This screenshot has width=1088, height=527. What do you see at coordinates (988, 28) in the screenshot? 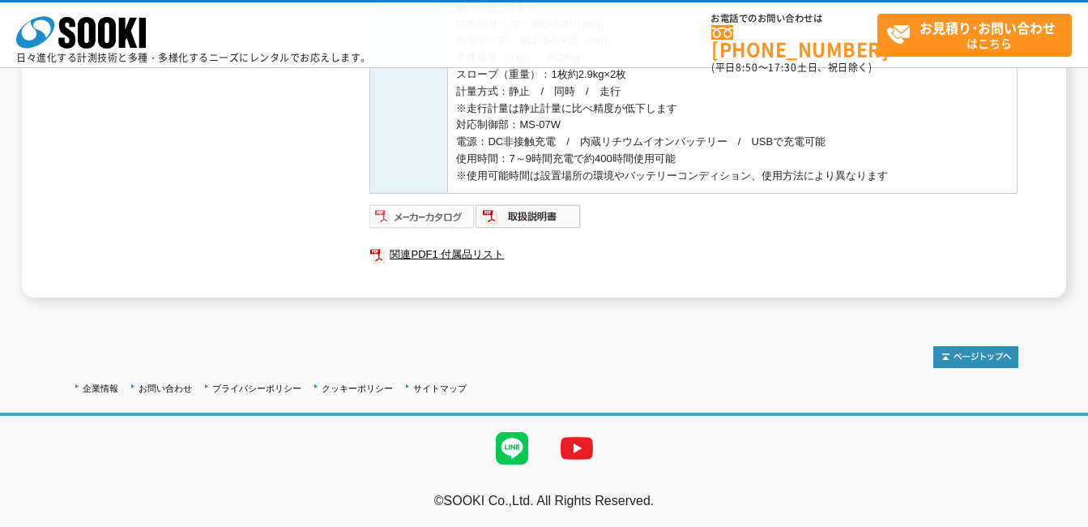
I see `strong: お見積り･お問い合わせ` at bounding box center [988, 28].